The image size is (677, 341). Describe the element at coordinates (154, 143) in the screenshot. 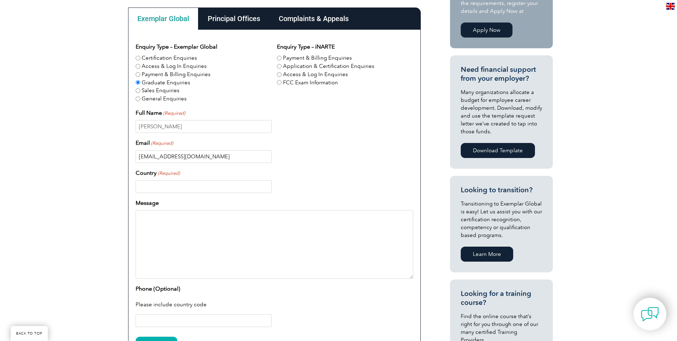

I see `label: Email` at that location.